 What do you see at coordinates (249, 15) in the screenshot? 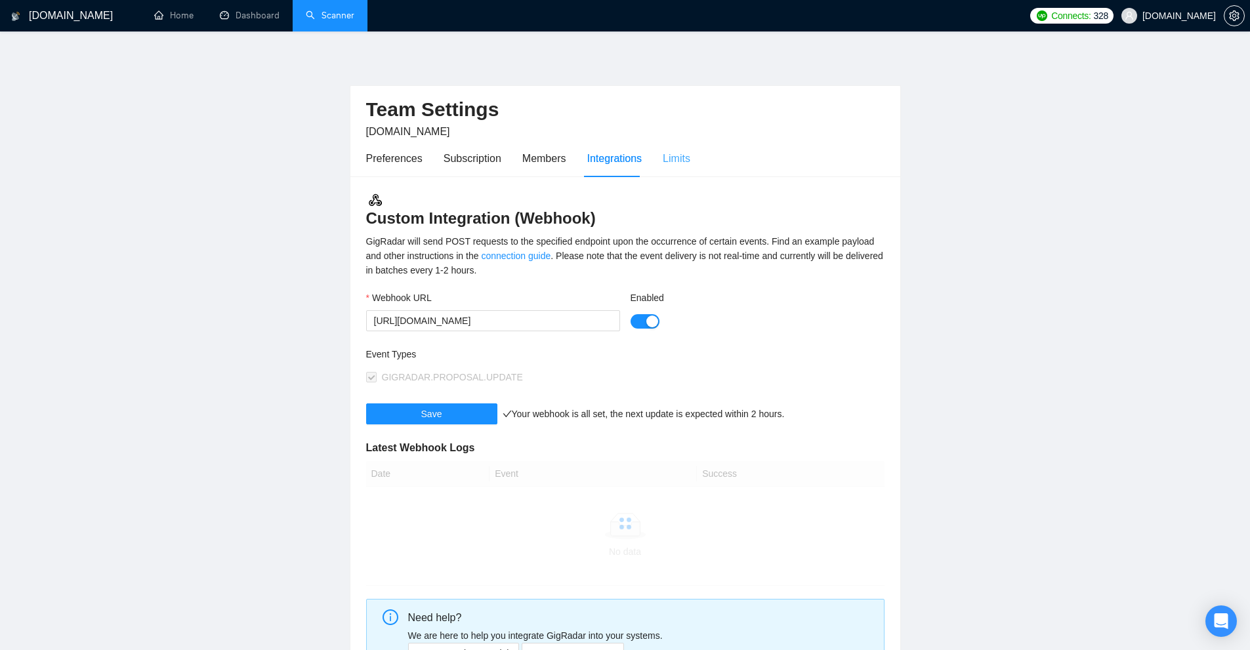
I see `a: dashboardDashboard` at bounding box center [249, 15].